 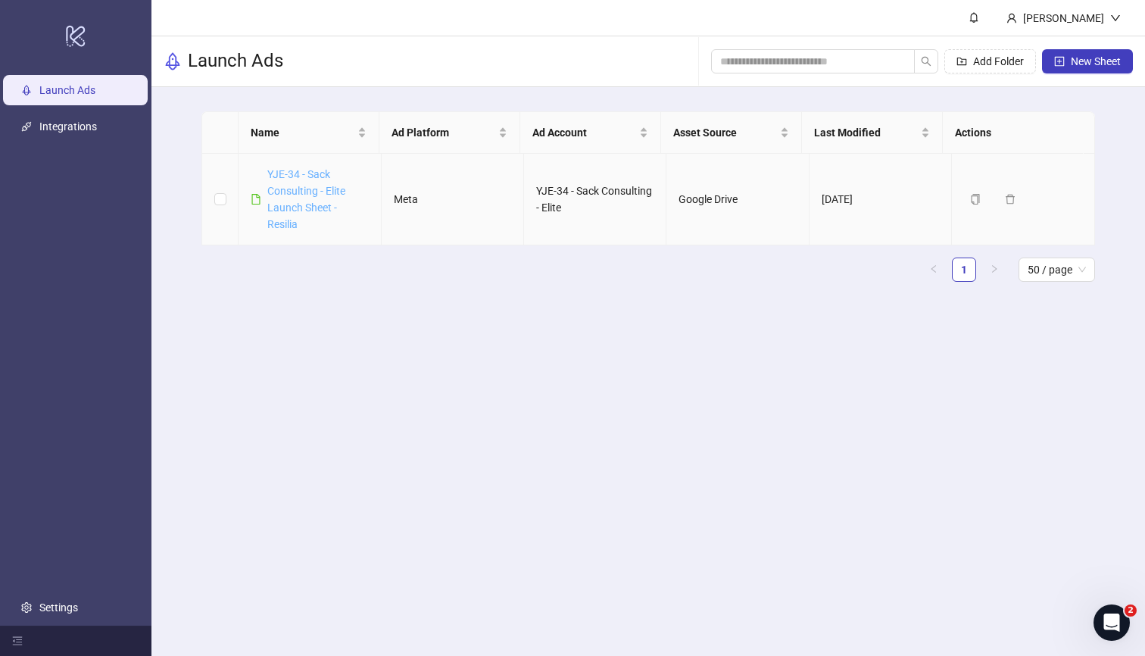 What do you see at coordinates (732, 133) in the screenshot?
I see `th: Asset Source` at bounding box center [732, 133].